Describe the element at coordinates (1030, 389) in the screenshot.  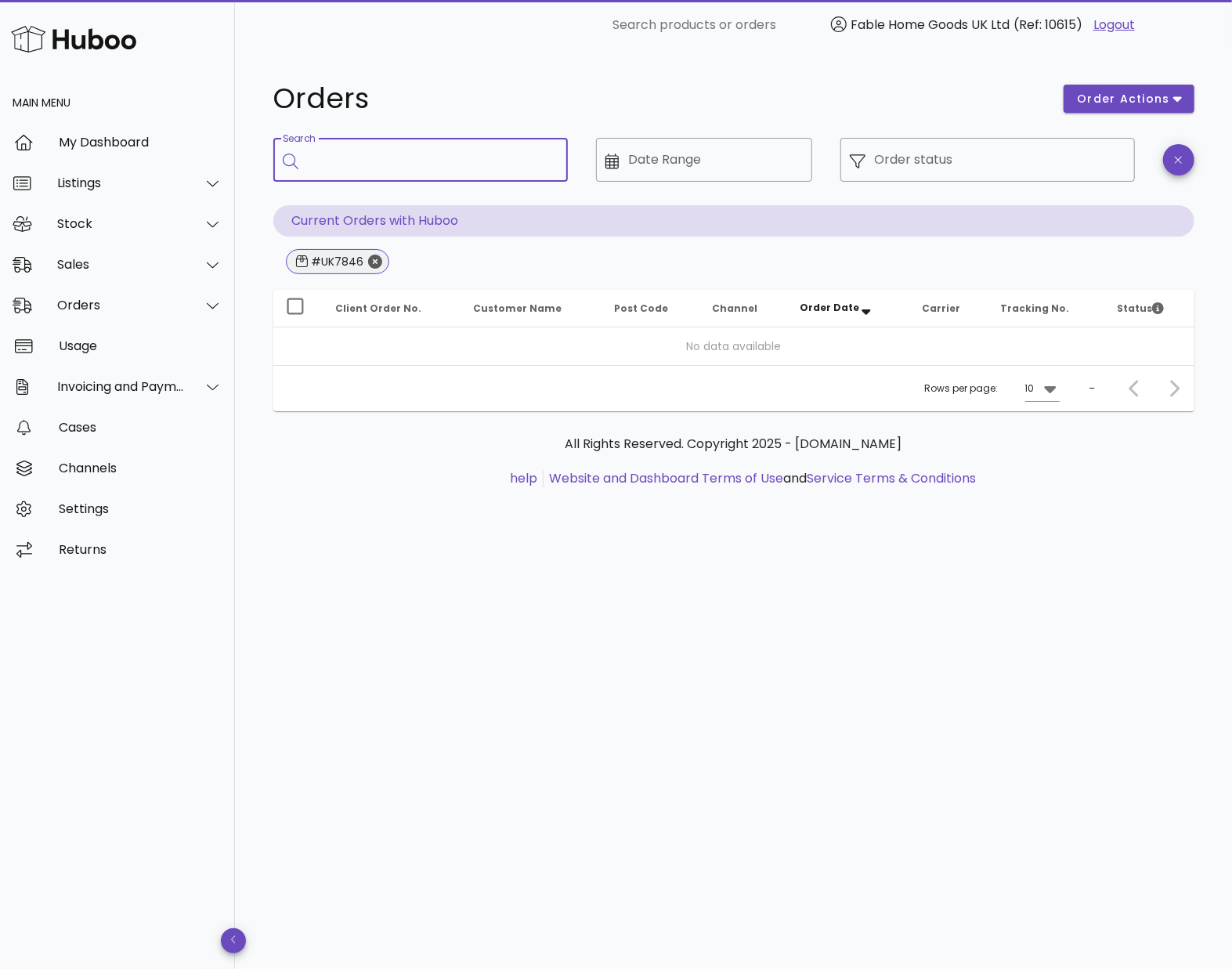
I see `div: 10` at that location.